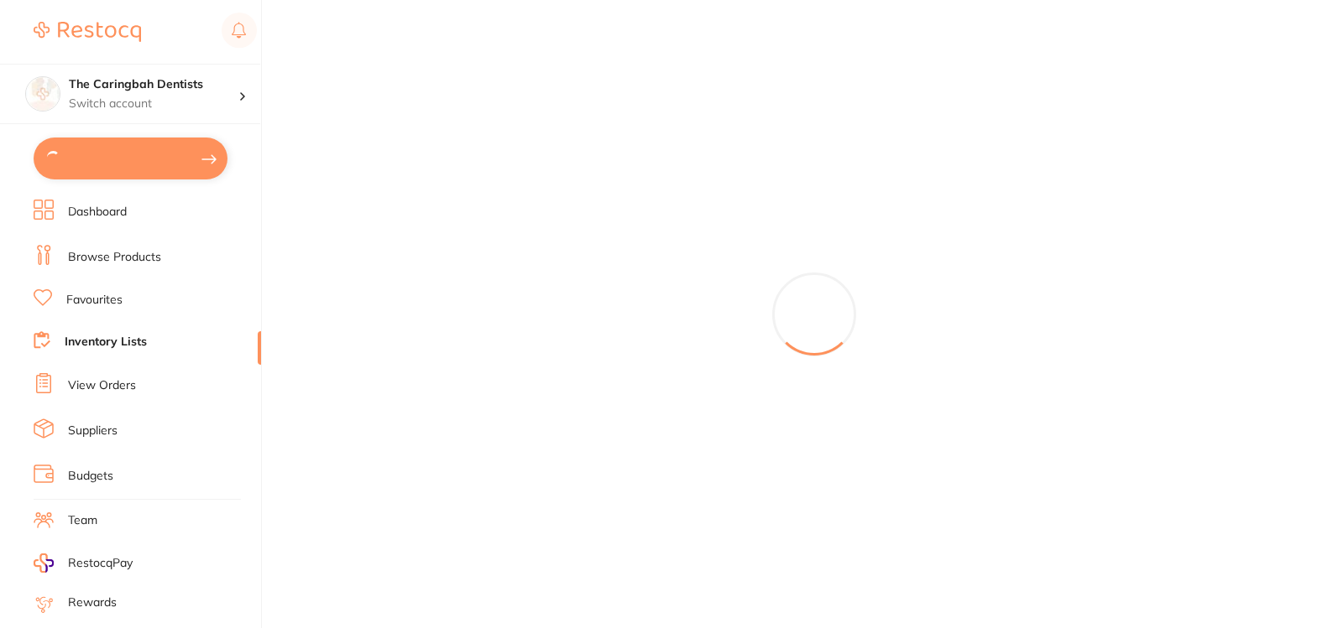 Image resolution: width=1343 pixels, height=628 pixels. Describe the element at coordinates (91, 477) in the screenshot. I see `a: Budgets` at that location.